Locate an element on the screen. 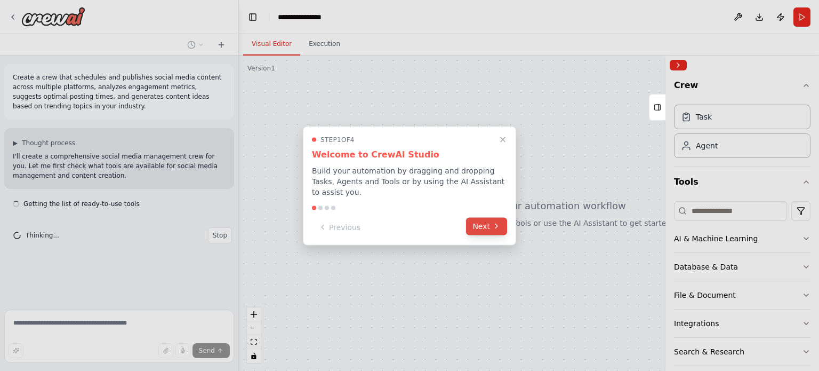 Image resolution: width=819 pixels, height=371 pixels. button: Previous is located at coordinates (339, 227).